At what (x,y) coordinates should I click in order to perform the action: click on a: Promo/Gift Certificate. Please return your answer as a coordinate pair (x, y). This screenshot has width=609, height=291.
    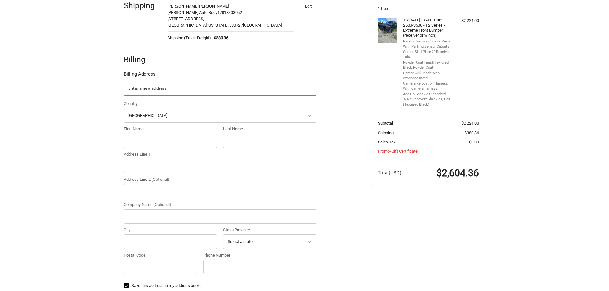
    Looking at the image, I should click on (398, 151).